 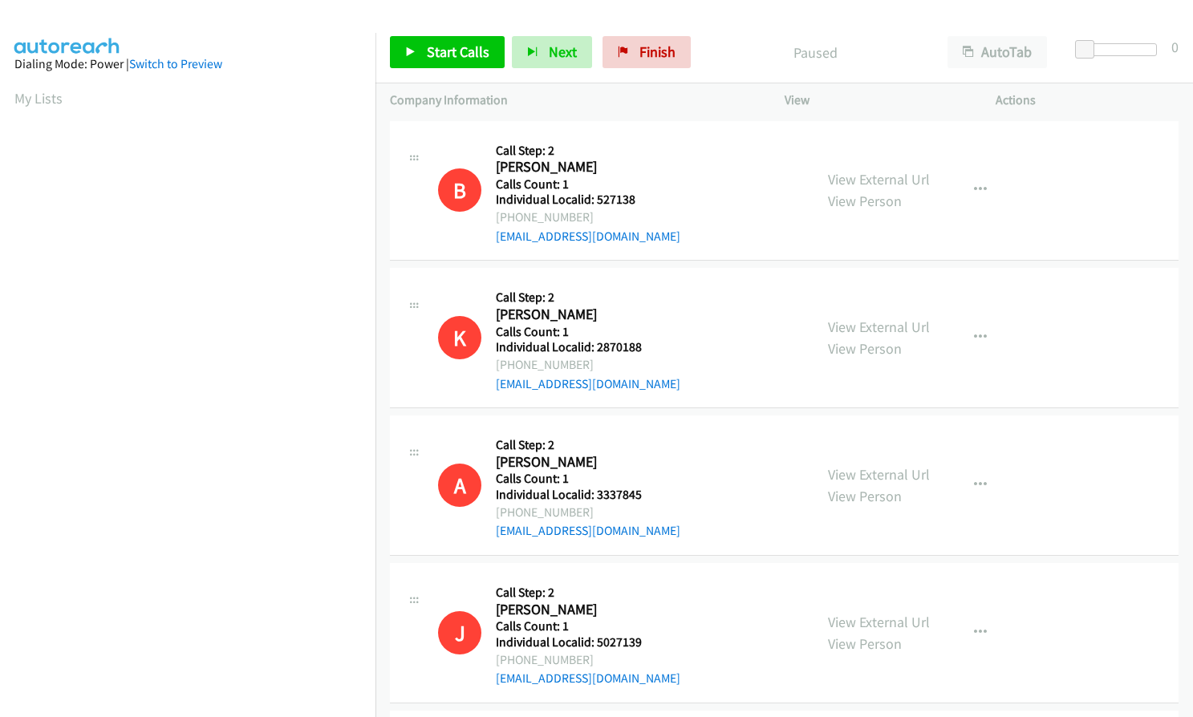 What do you see at coordinates (588, 200) in the screenshot?
I see `h5: Individual Localid: 527138` at bounding box center [588, 200].